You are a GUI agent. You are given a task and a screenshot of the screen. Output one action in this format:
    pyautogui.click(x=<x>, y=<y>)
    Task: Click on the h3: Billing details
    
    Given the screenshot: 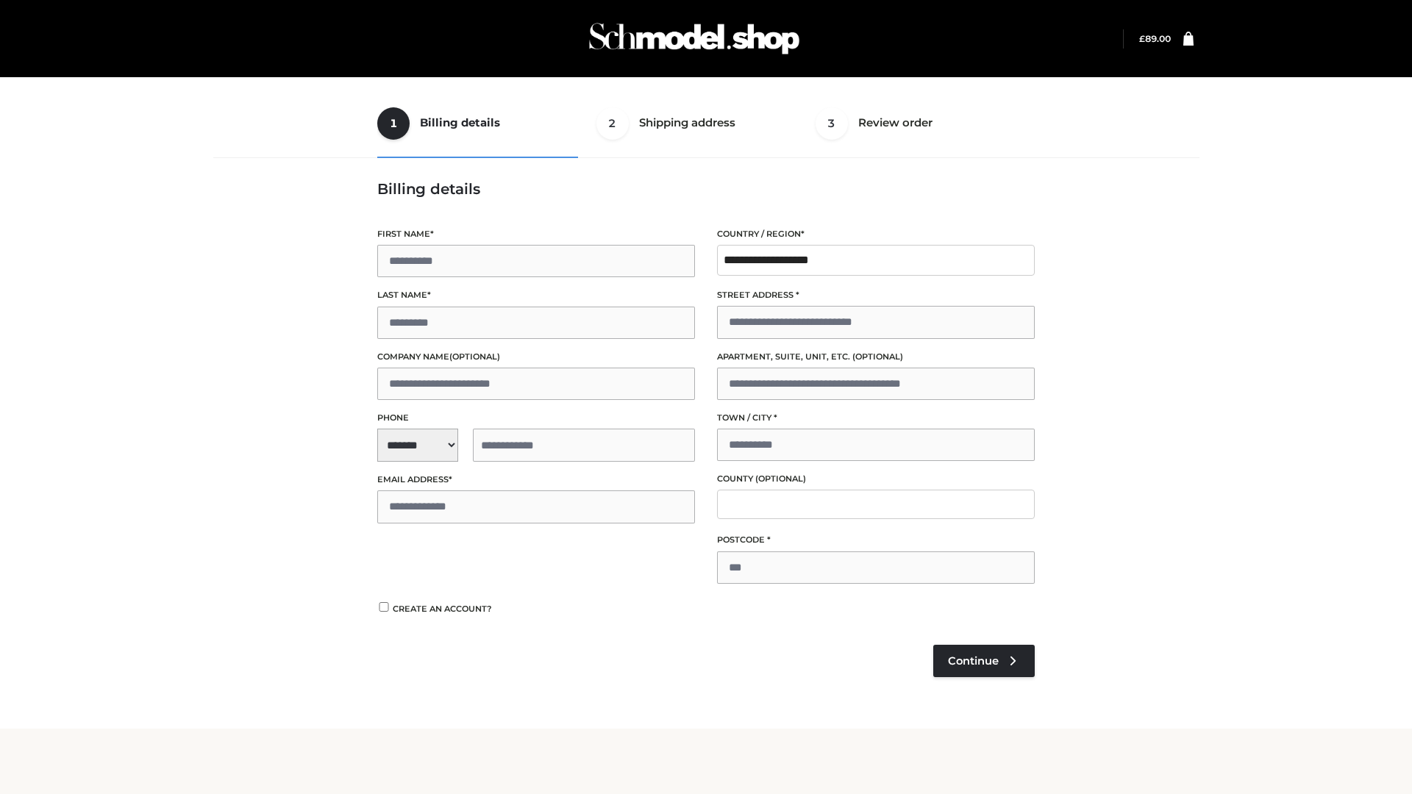 What is the action you would take?
    pyautogui.click(x=706, y=189)
    